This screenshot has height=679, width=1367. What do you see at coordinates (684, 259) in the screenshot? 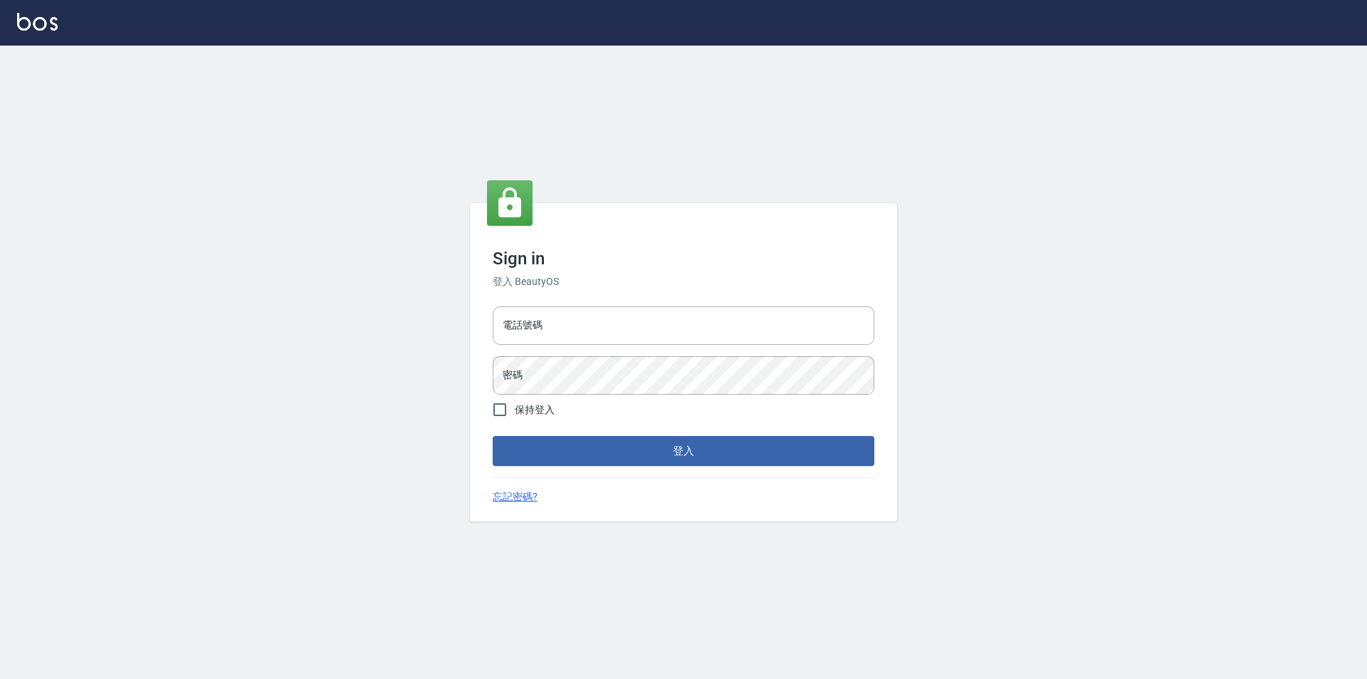
I see `h3: Sign in` at bounding box center [684, 259].